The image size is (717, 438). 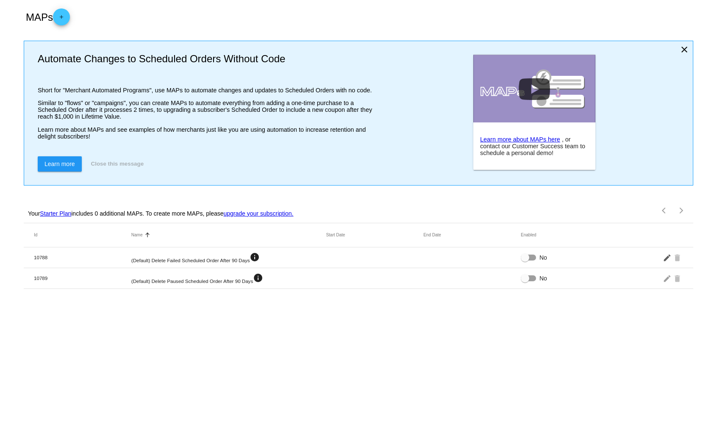 What do you see at coordinates (60, 164) in the screenshot?
I see `span: Learn more` at bounding box center [60, 164].